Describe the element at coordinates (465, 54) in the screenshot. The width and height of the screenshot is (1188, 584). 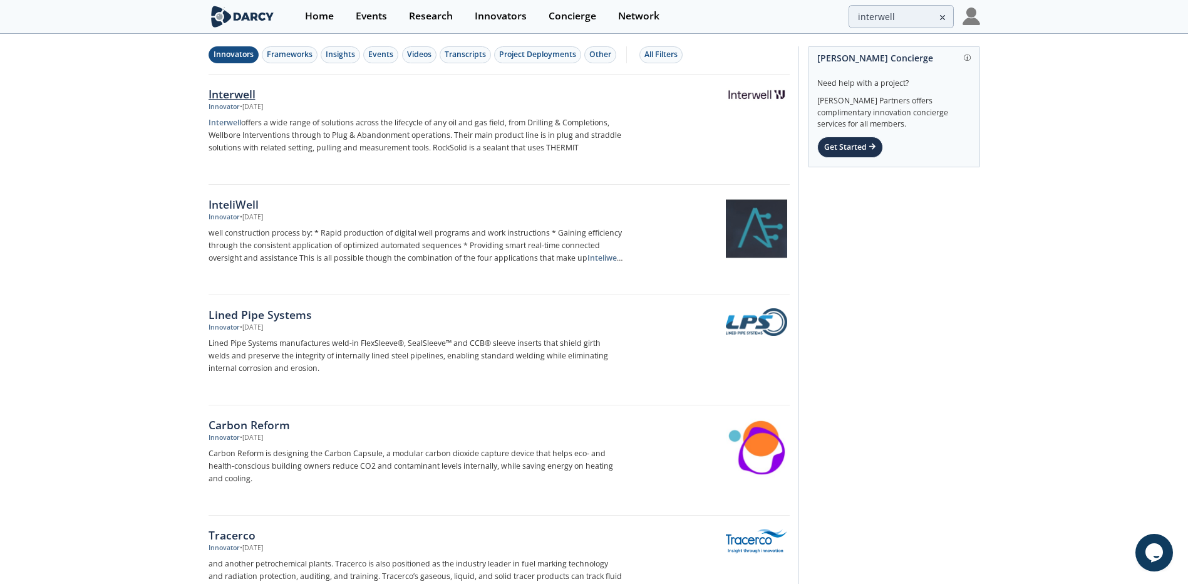
I see `div: Transcripts` at that location.